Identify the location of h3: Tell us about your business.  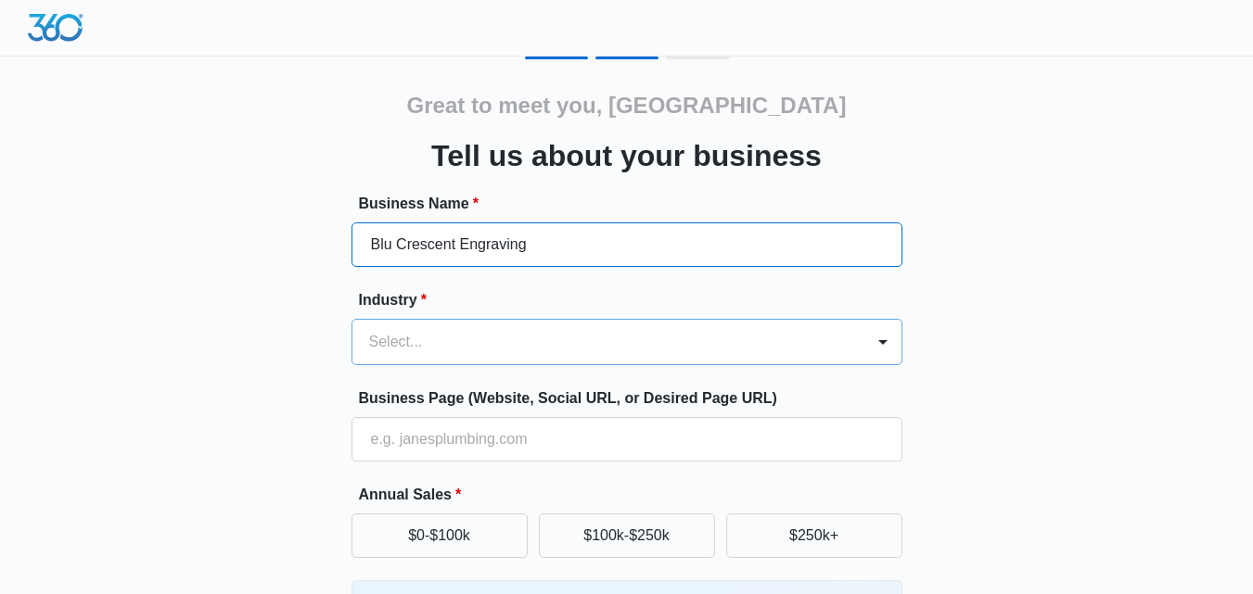
(626, 156).